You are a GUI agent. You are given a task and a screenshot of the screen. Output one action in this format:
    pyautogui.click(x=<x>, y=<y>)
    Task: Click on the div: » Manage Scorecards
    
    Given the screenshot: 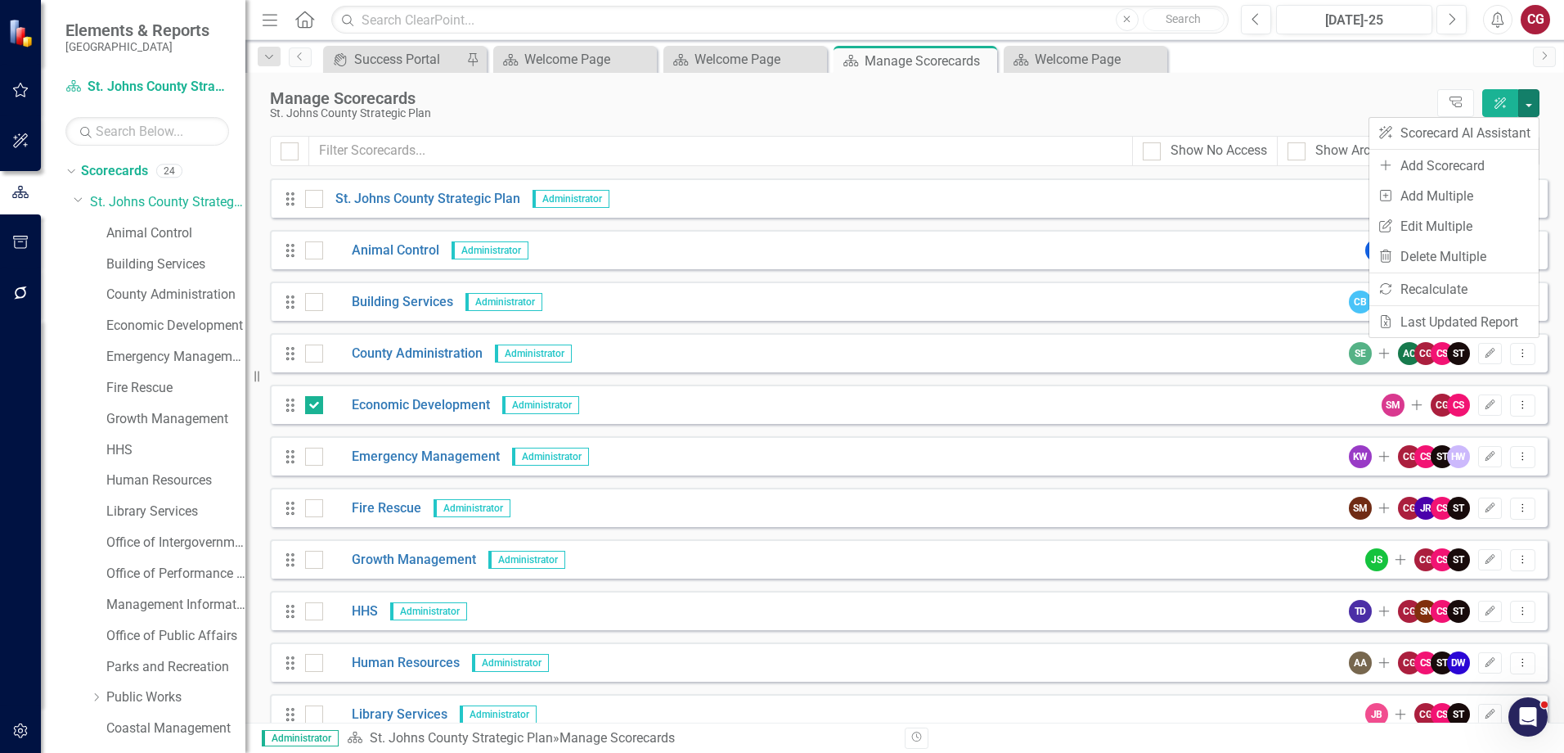 What is the action you would take?
    pyautogui.click(x=619, y=738)
    